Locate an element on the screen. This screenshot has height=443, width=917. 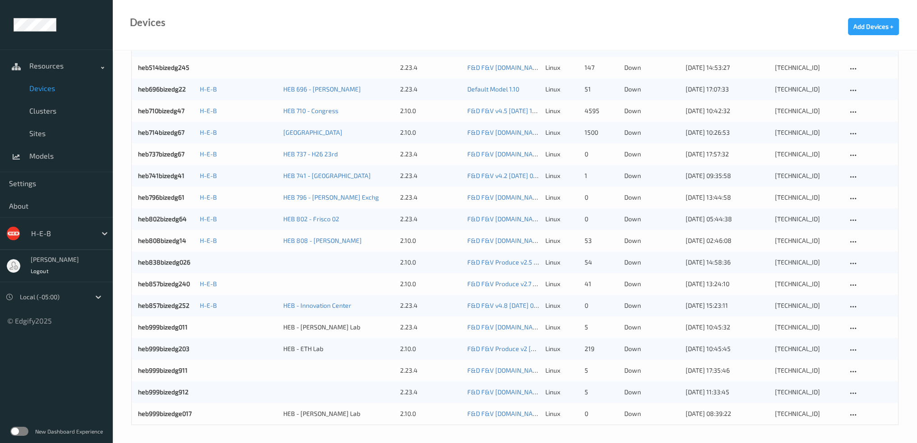
a: heb999bizedge017 is located at coordinates (165, 414).